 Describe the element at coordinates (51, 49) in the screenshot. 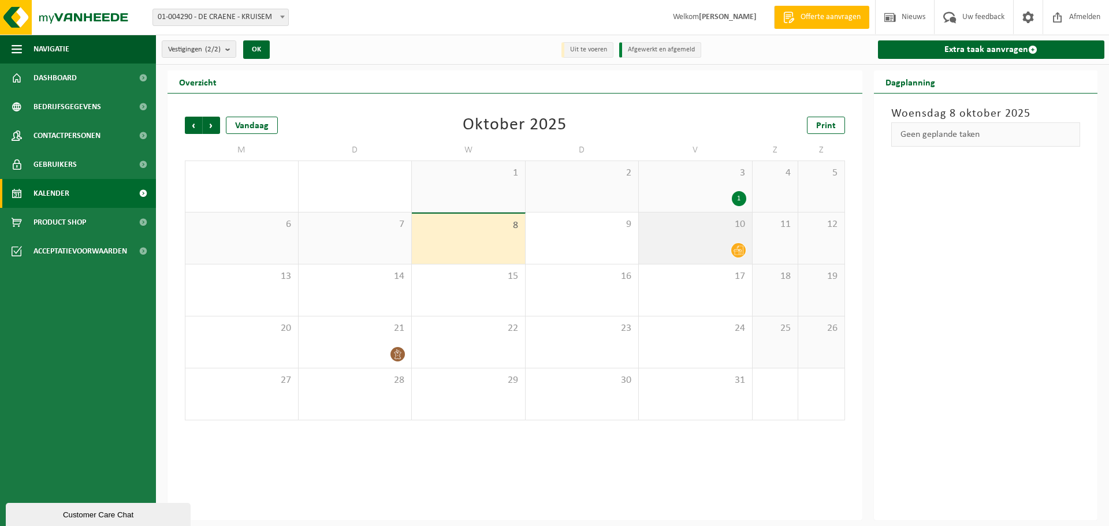

I see `span: Navigatie` at that location.